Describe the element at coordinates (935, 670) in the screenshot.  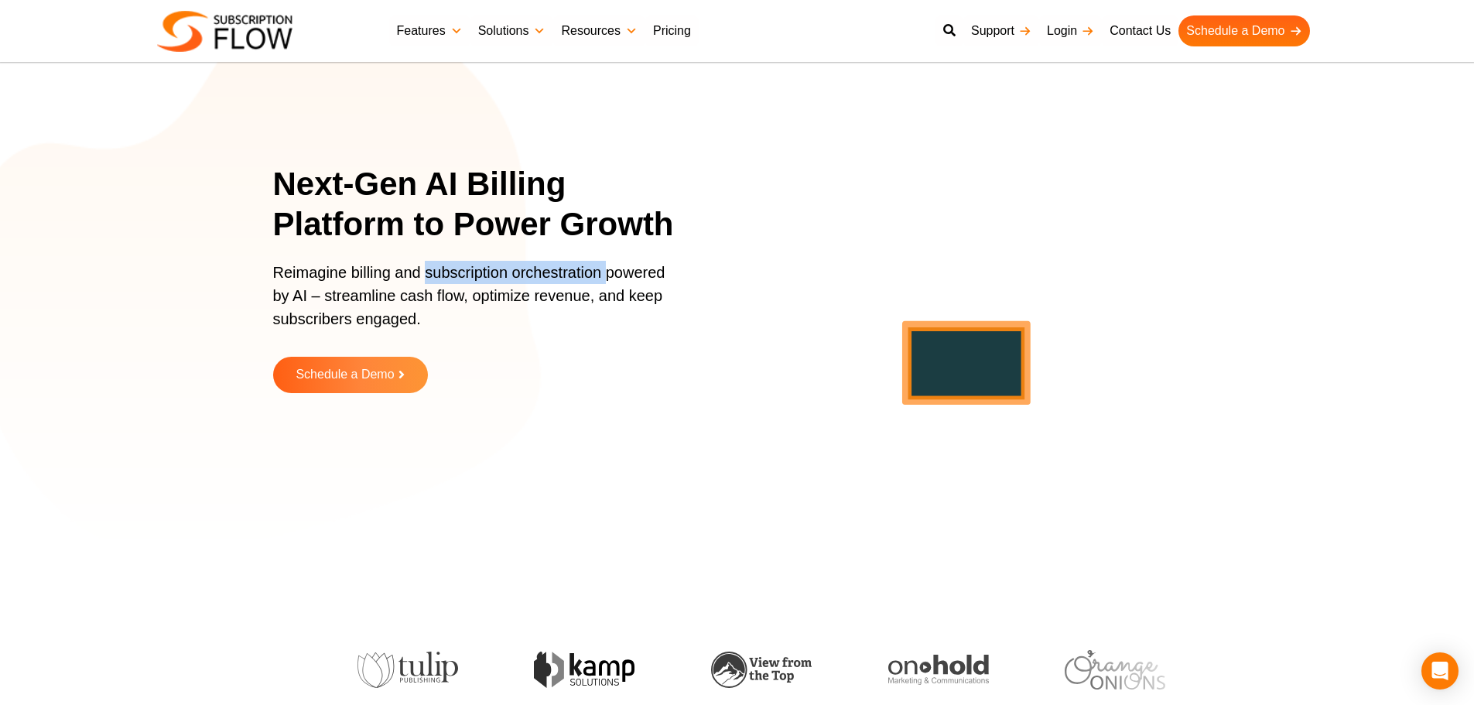
I see `img: onhold-marketing` at that location.